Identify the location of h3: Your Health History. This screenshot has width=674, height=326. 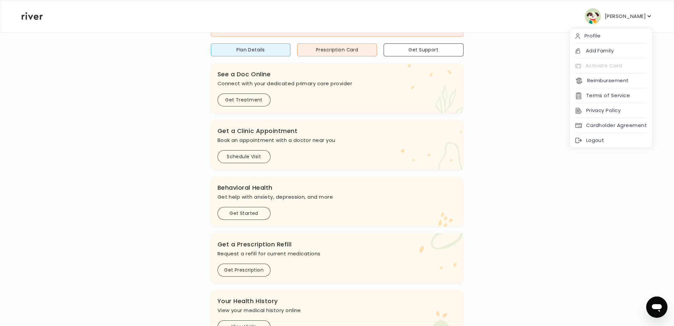
(337, 301).